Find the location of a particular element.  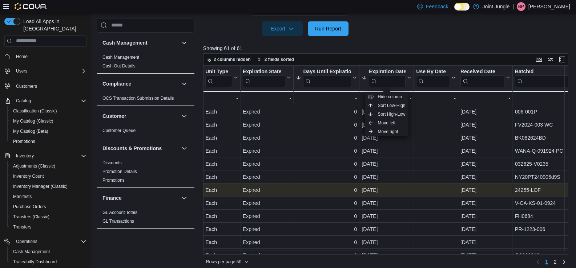

button: 2 columns hidden is located at coordinates (228, 60).